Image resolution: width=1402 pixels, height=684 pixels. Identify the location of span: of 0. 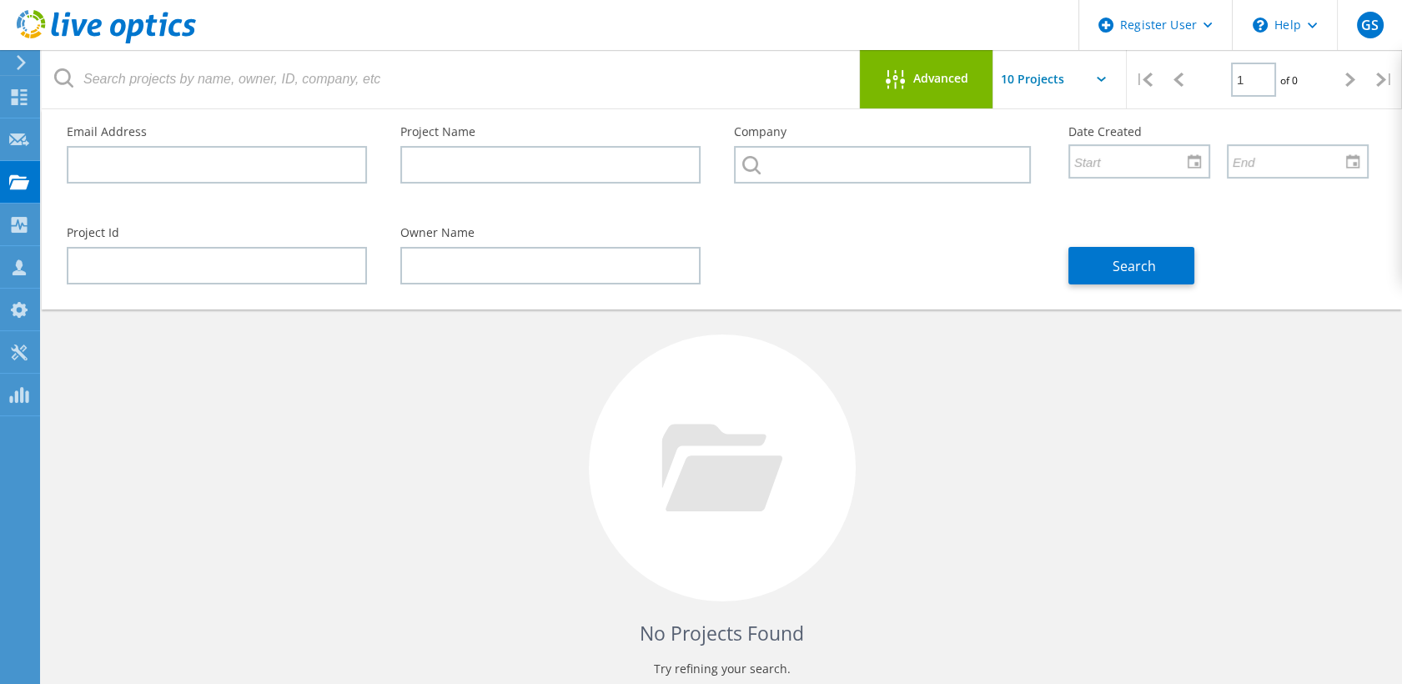
(1289, 80).